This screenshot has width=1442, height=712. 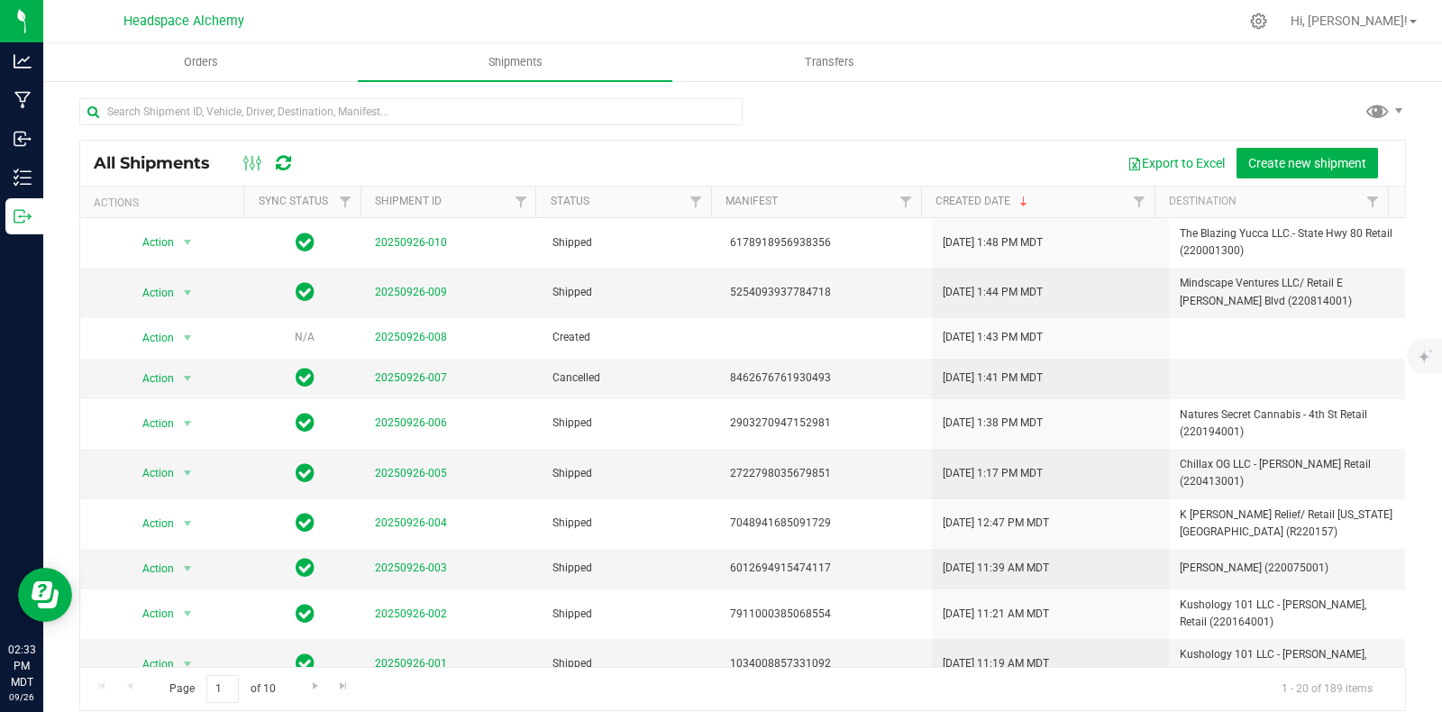 I want to click on div: Manage settings, so click(x=1258, y=21).